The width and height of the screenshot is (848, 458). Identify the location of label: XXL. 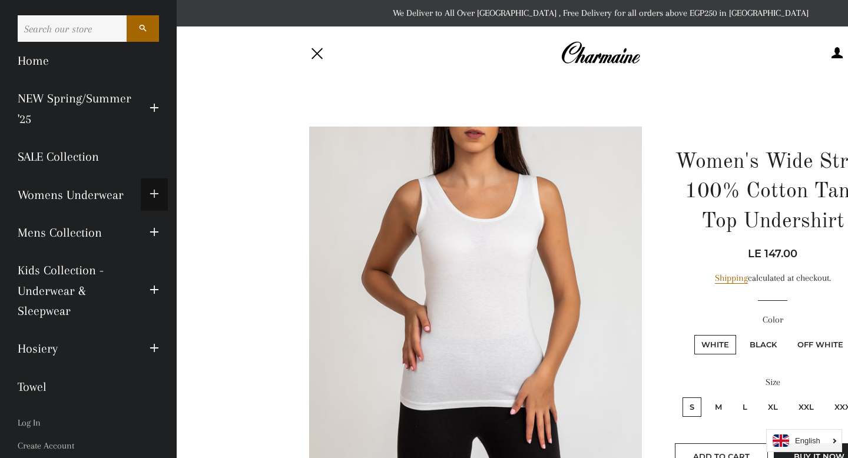
(806, 407).